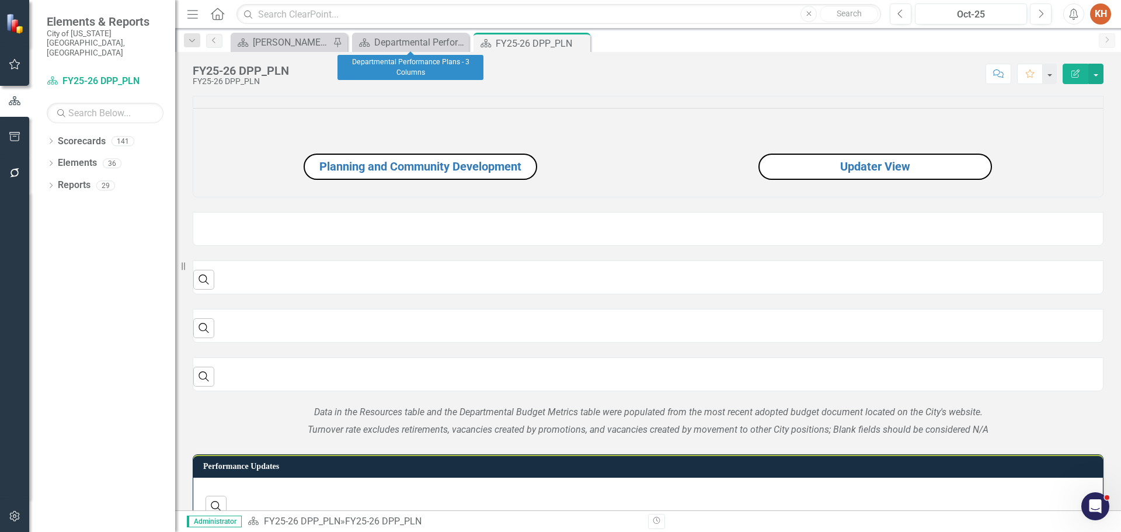 The width and height of the screenshot is (1121, 532). What do you see at coordinates (875, 166) in the screenshot?
I see `button: Updater View` at bounding box center [875, 166].